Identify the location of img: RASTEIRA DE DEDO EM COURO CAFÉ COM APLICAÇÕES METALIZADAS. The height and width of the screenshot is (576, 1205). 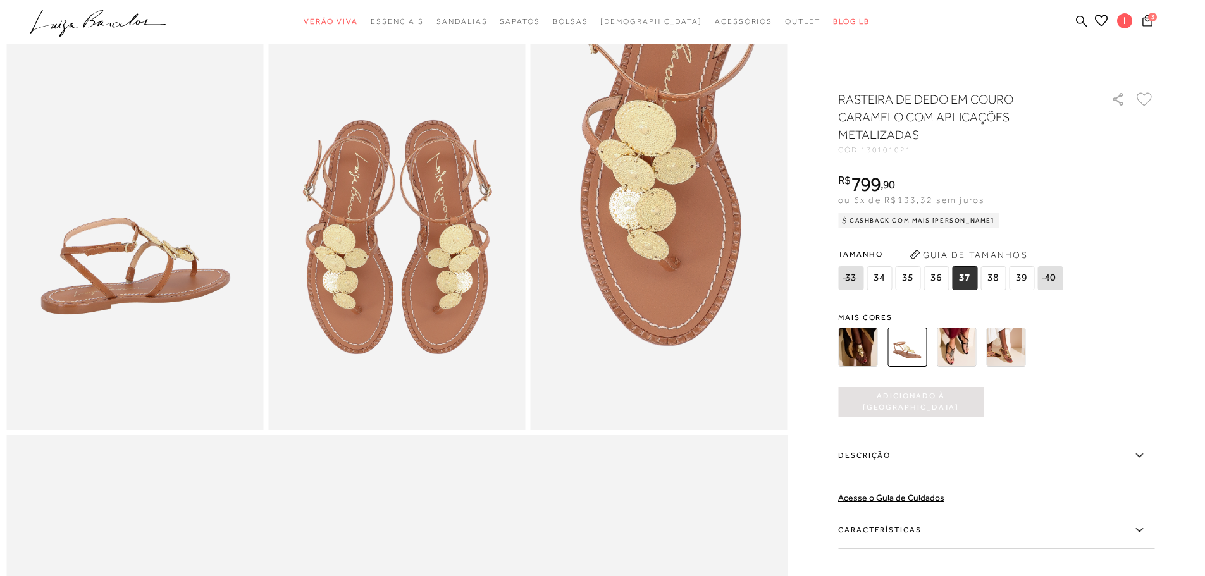
(858, 347).